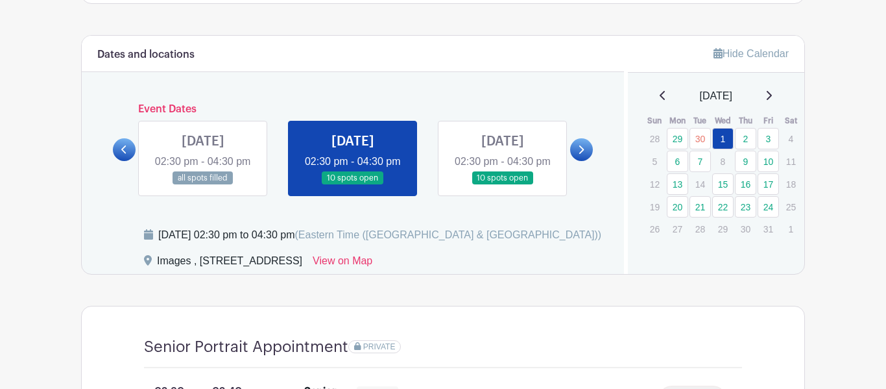 Image resolution: width=886 pixels, height=389 pixels. What do you see at coordinates (768, 161) in the screenshot?
I see `a: 10` at bounding box center [768, 161].